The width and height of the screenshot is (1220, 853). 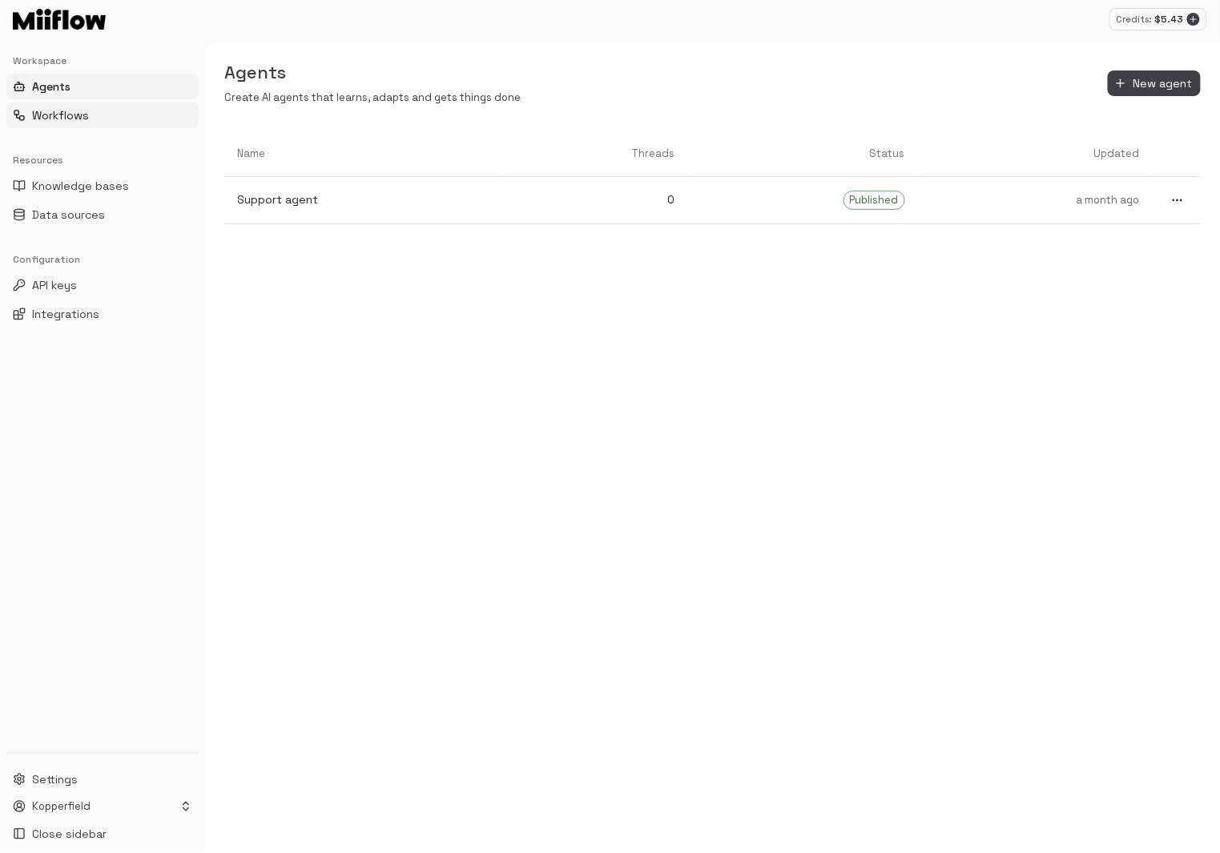 What do you see at coordinates (103, 215) in the screenshot?
I see `button: Data sources` at bounding box center [103, 215].